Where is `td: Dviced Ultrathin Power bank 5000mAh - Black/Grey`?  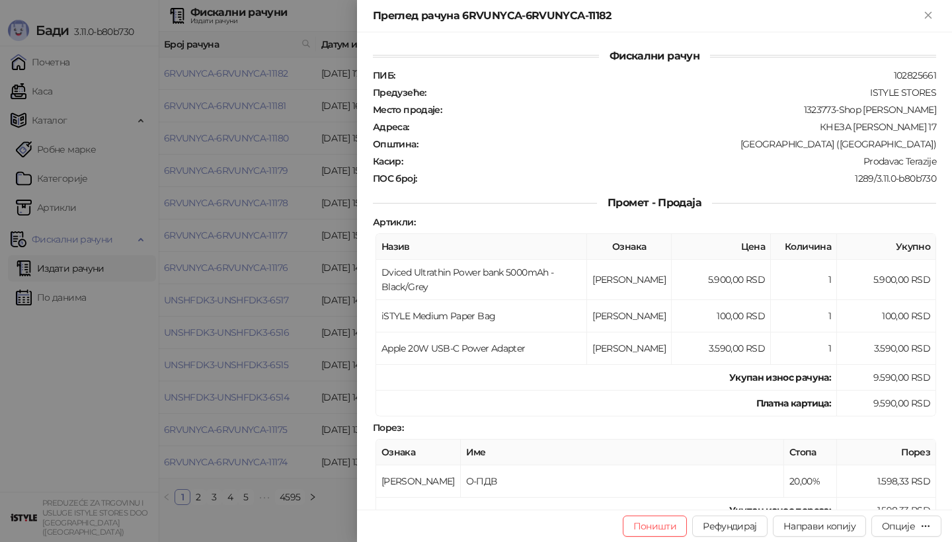 td: Dviced Ultrathin Power bank 5000mAh - Black/Grey is located at coordinates (482, 280).